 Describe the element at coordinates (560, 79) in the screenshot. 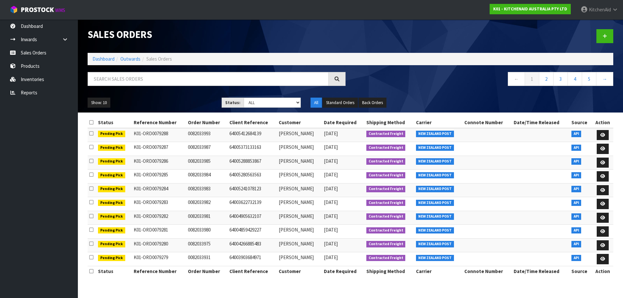

I see `a: 3` at that location.